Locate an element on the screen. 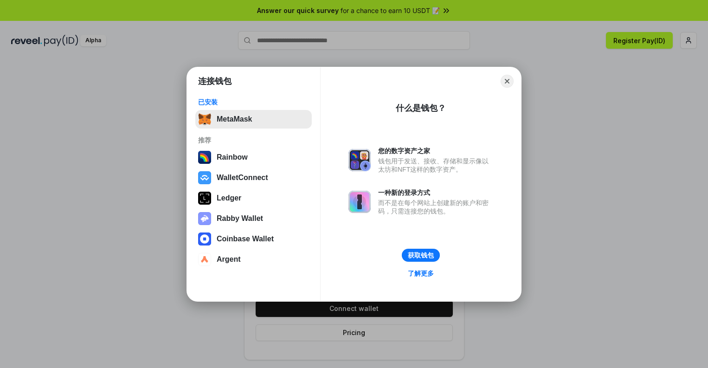 This screenshot has height=368, width=708. div: Rabby Wallet is located at coordinates (240, 218).